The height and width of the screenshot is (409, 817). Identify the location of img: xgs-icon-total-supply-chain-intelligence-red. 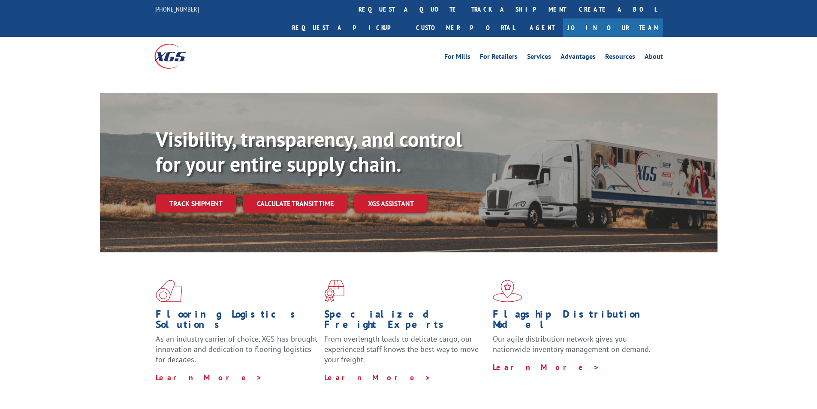
(169, 291).